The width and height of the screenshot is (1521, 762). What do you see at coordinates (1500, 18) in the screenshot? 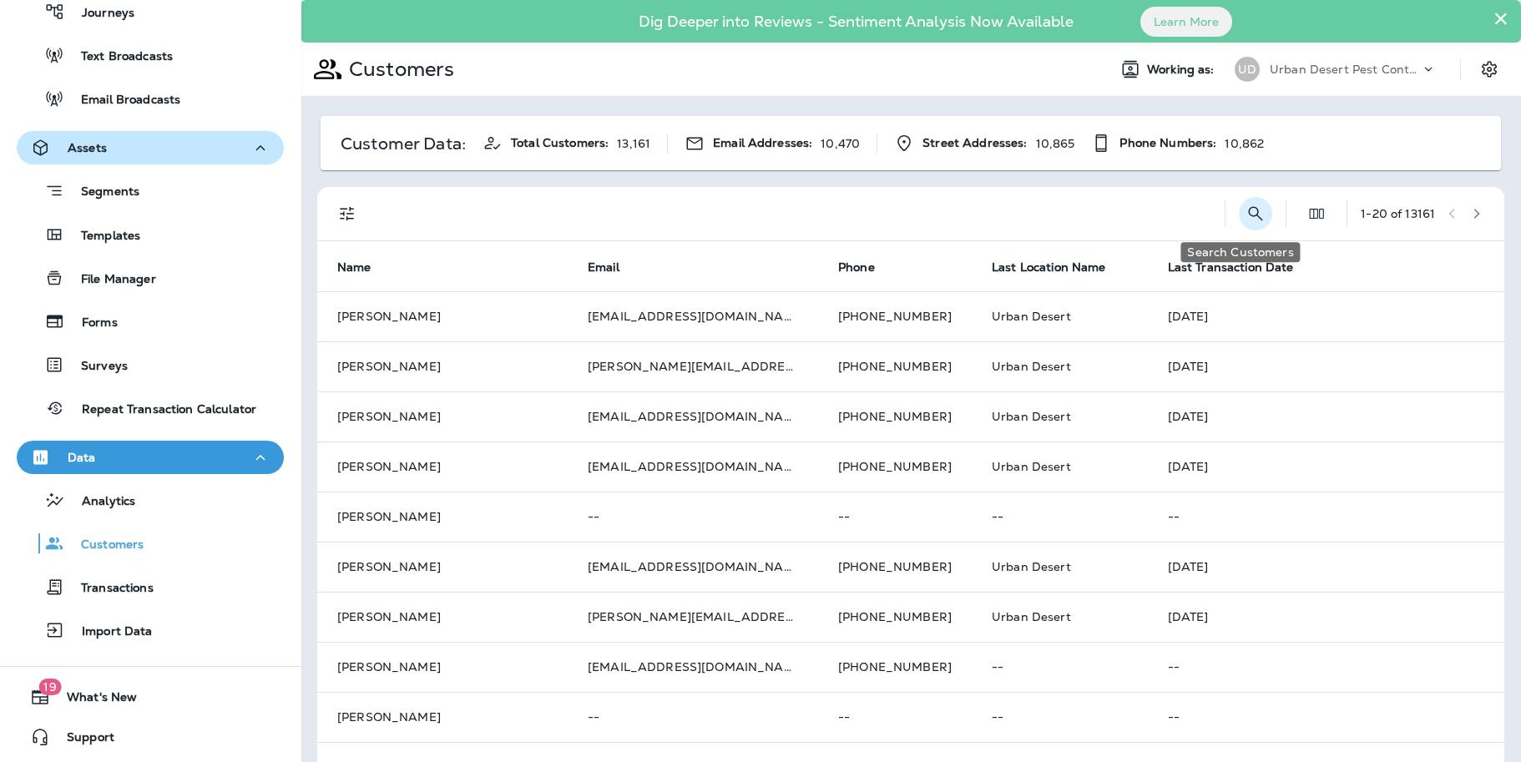
I see `button: Close` at bounding box center [1500, 18].